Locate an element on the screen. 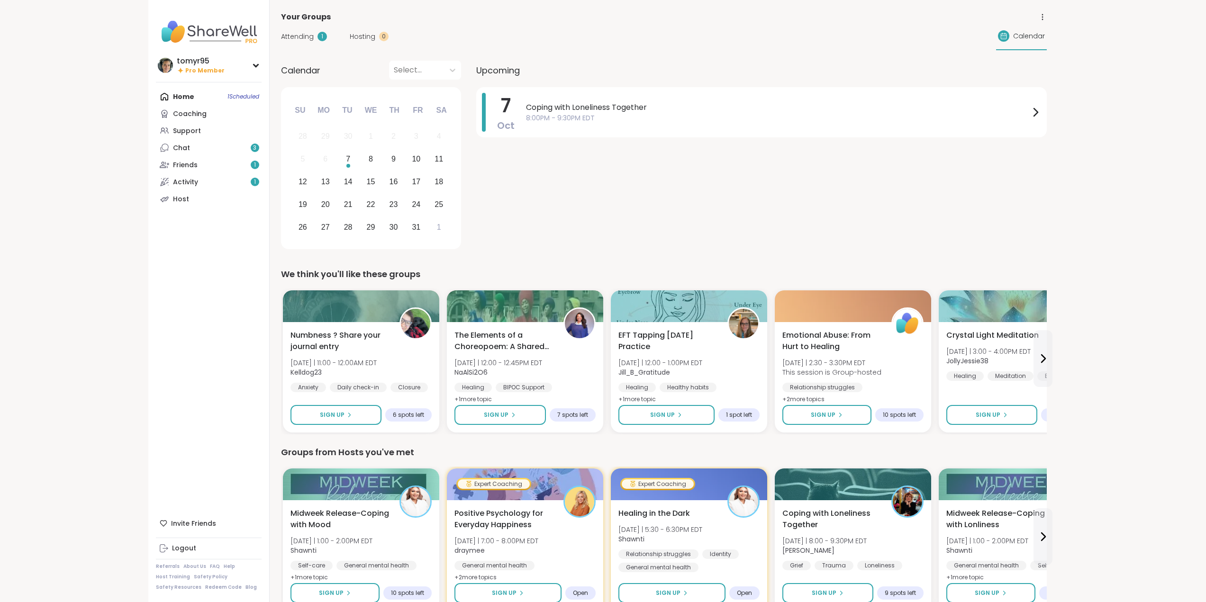  div: Choose Friday, October 31st, 2025 is located at coordinates (416, 227).